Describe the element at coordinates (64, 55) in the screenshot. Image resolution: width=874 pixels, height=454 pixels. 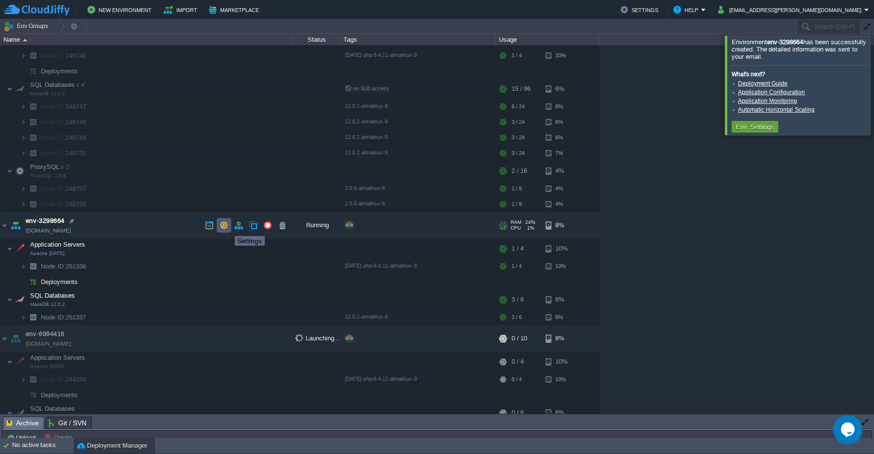
I see `a: Node ID:249746` at that location.